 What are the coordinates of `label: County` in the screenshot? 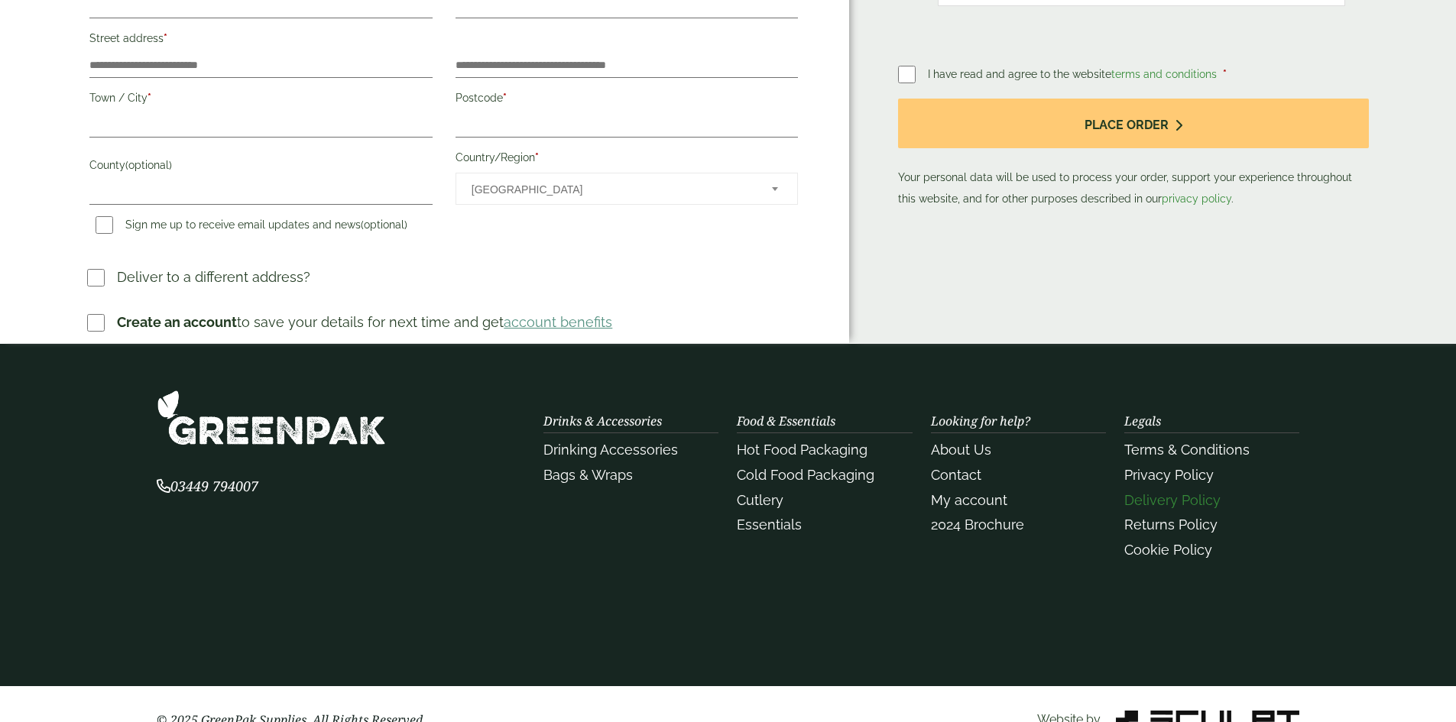 It's located at (261, 167).